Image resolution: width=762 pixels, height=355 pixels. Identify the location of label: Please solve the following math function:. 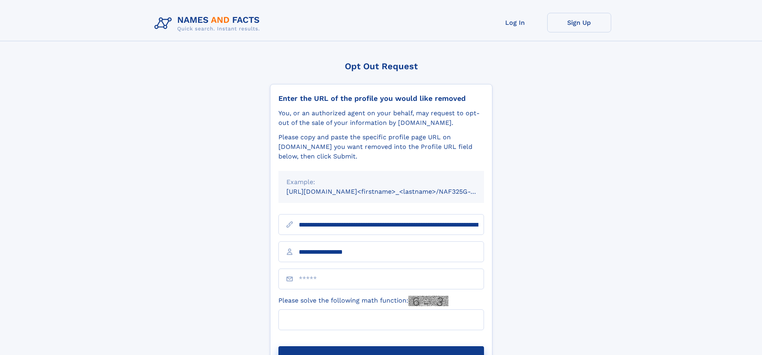
(363, 301).